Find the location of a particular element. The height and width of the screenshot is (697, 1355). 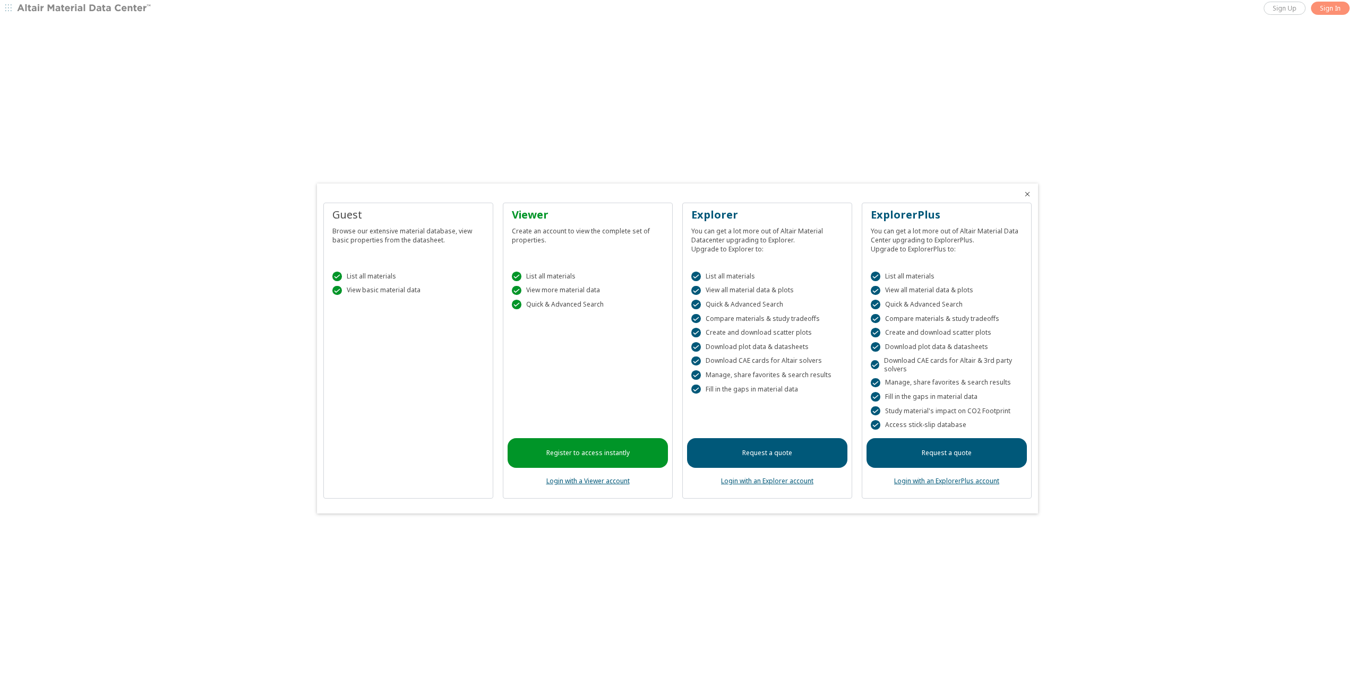

div: Download CAE cards for Altair & 3rd party solvers is located at coordinates (946, 365).